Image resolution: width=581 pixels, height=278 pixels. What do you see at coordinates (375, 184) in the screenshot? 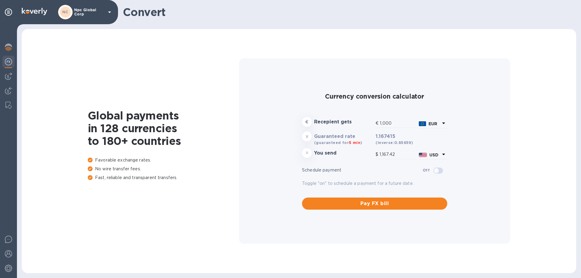
I see `p: Toggle "on" to schedule a payment for a future date.` at bounding box center [375, 184].